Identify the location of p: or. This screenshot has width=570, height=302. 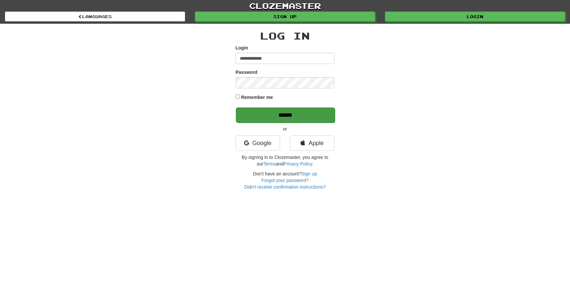
(285, 129).